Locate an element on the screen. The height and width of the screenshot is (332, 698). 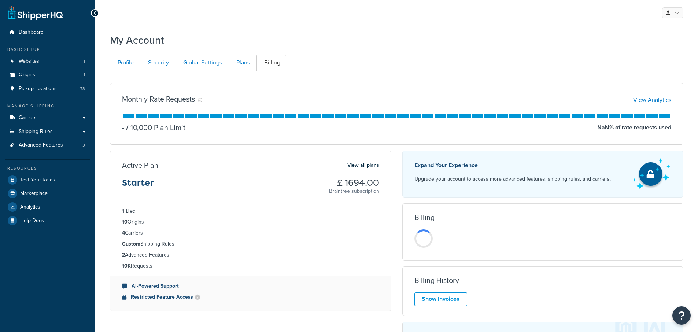
a: Origins 1 is located at coordinates (48, 75).